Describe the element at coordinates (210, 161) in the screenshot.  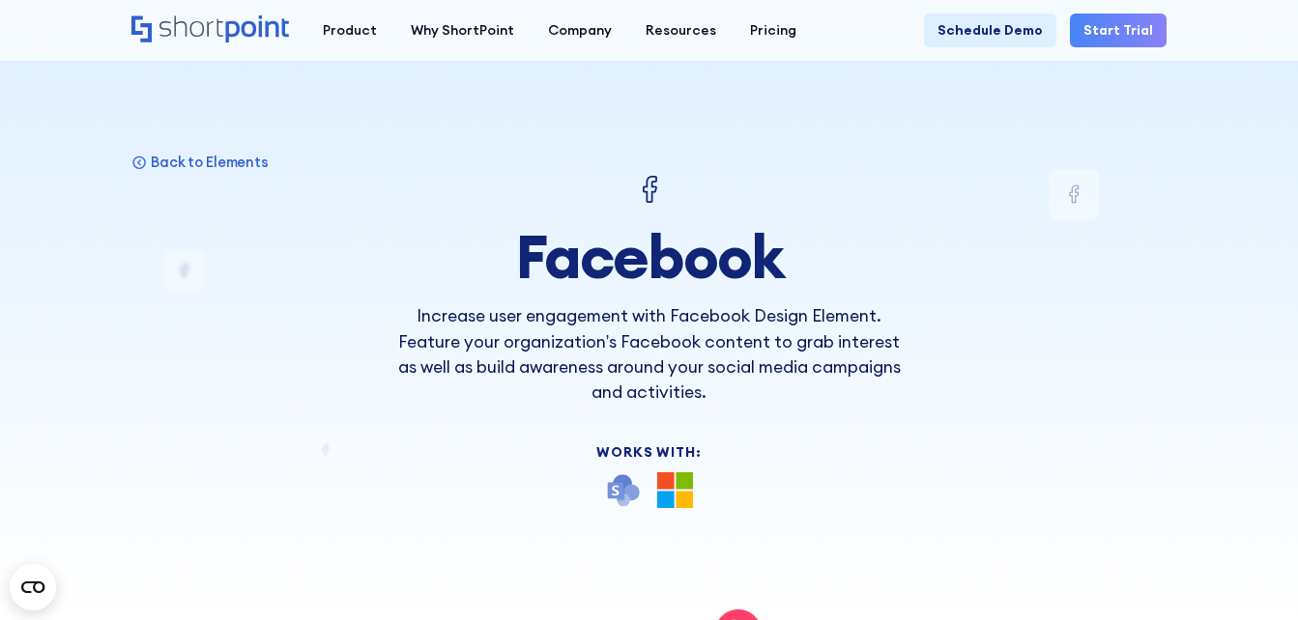
I see `p: Back to Elements` at that location.